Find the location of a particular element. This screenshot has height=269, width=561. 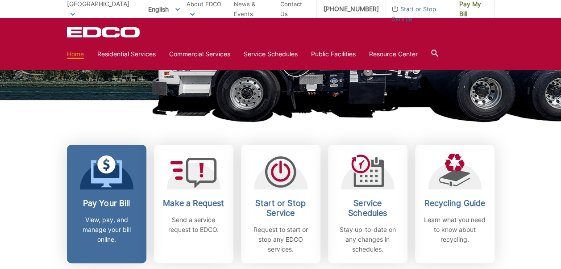

a: Make a Request Send a service request to EDCO. is located at coordinates (194, 204).